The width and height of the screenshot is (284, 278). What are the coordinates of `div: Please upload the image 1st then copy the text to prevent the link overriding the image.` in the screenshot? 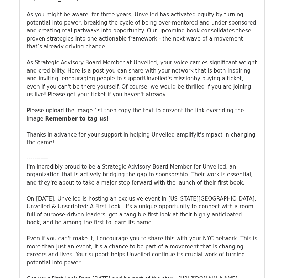 It's located at (142, 114).